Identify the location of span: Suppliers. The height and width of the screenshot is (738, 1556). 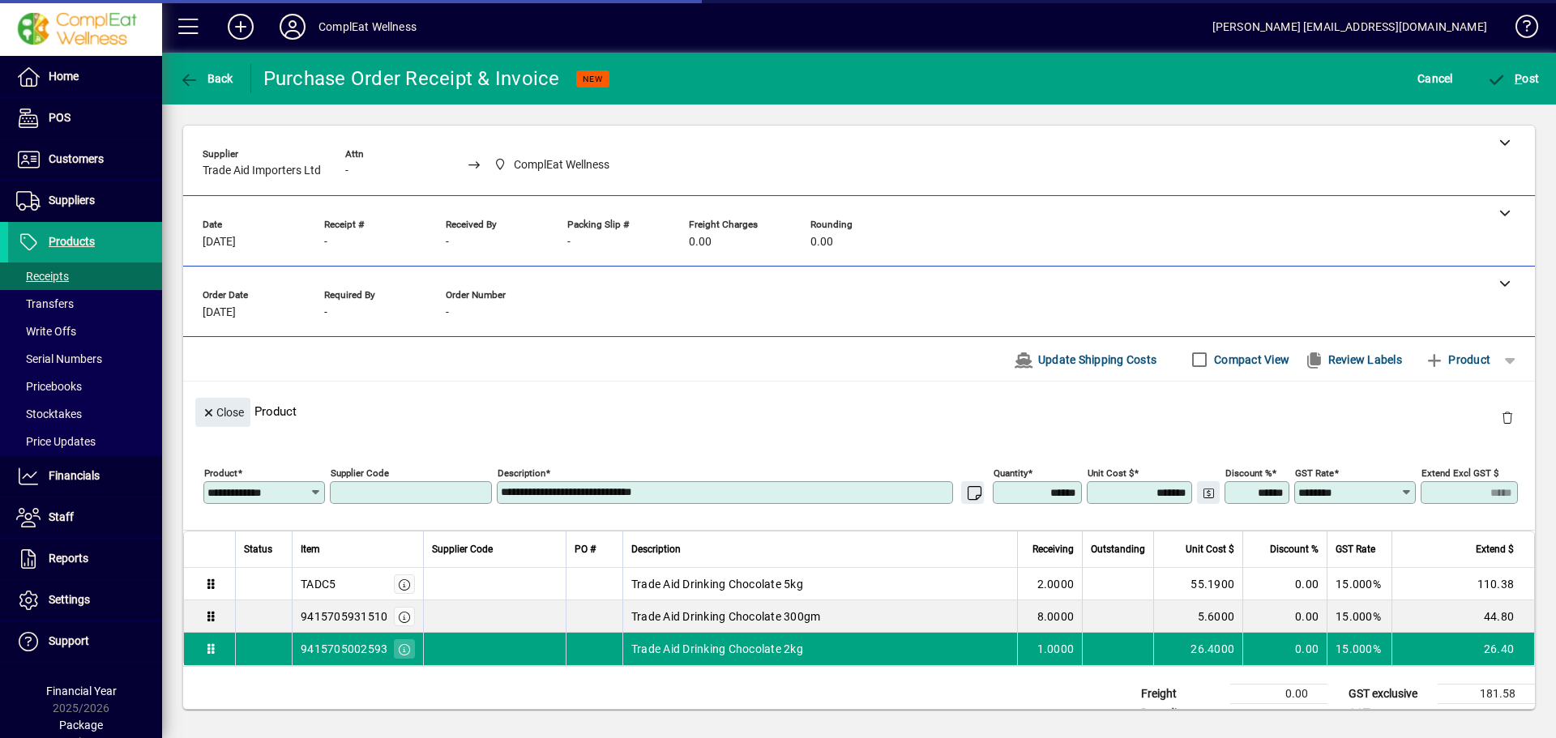
(71, 200).